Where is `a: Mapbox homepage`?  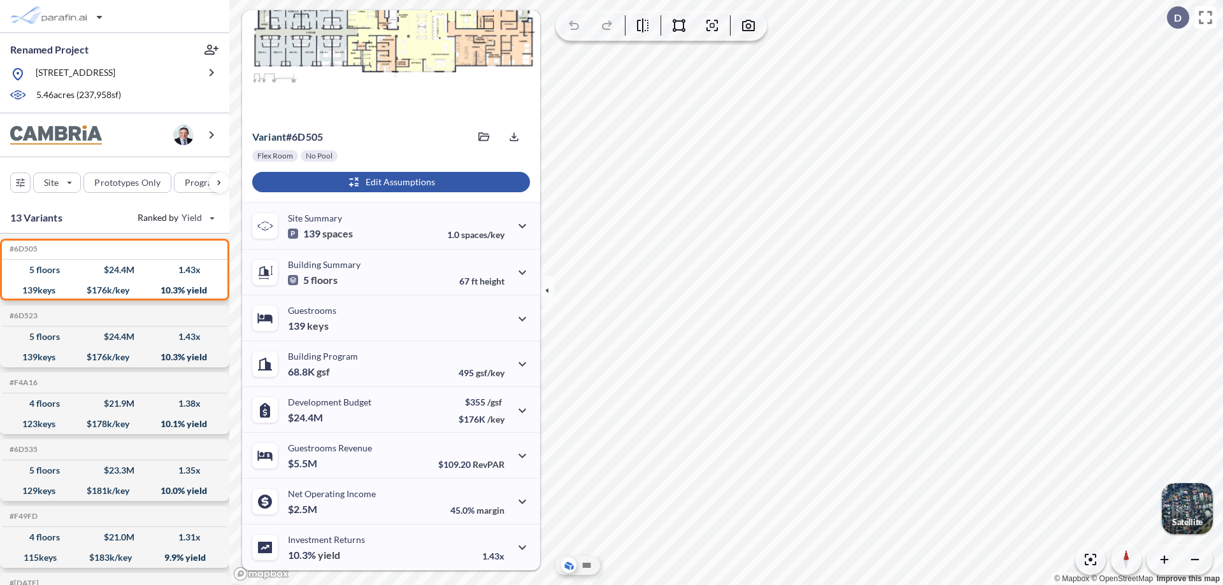 a: Mapbox homepage is located at coordinates (261, 574).